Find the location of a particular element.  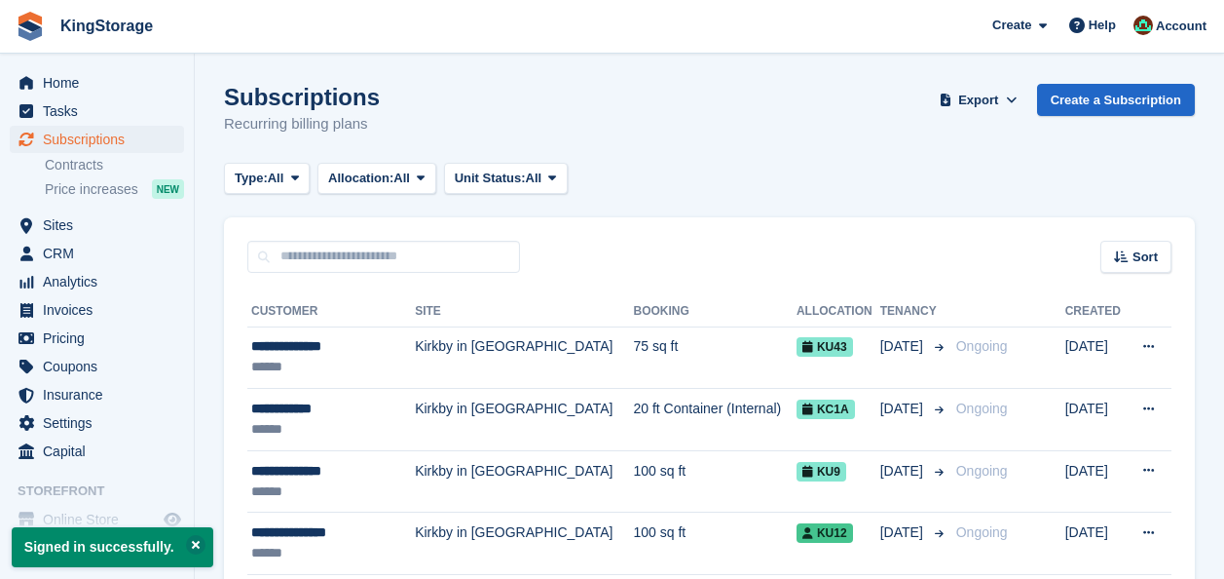

p: Recurring billing plans is located at coordinates (302, 124).